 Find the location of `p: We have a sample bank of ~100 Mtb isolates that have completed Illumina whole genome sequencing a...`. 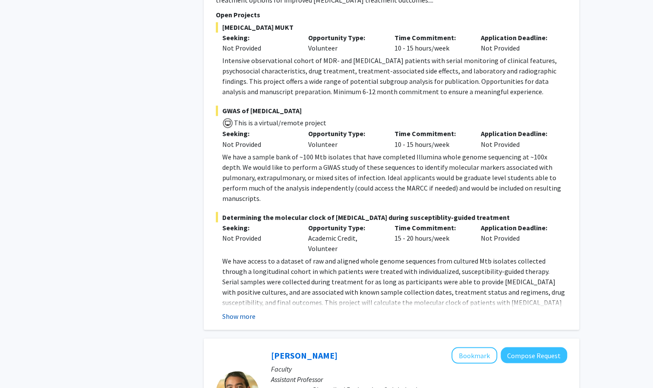

p: We have a sample bank of ~100 Mtb isolates that have completed Illumina whole genome sequencing a... is located at coordinates (394, 177).